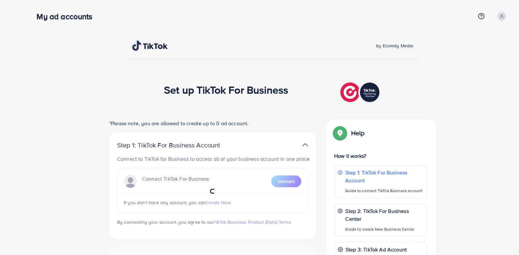 This screenshot has width=519, height=255. Describe the element at coordinates (340, 133) in the screenshot. I see `img: Popup guide` at that location.